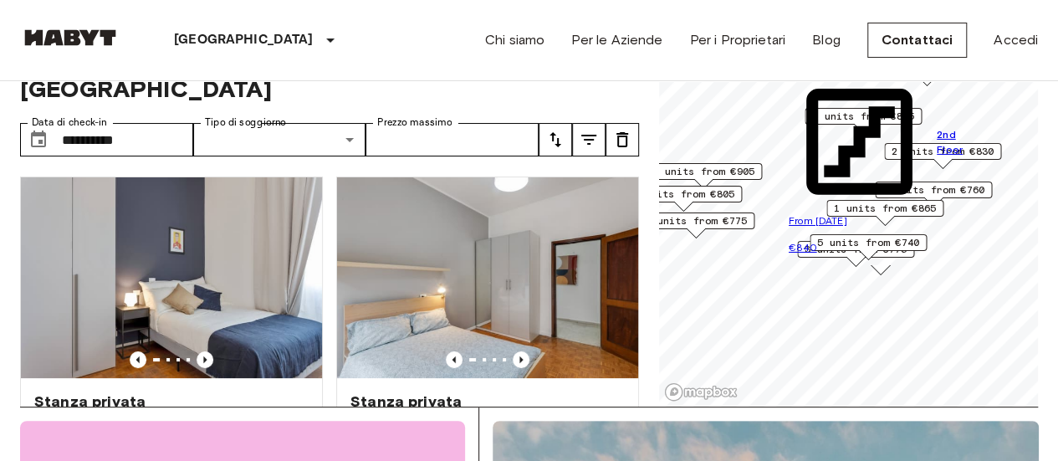 The image size is (1058, 461). I want to click on label: Tipo di soggiorno, so click(245, 122).